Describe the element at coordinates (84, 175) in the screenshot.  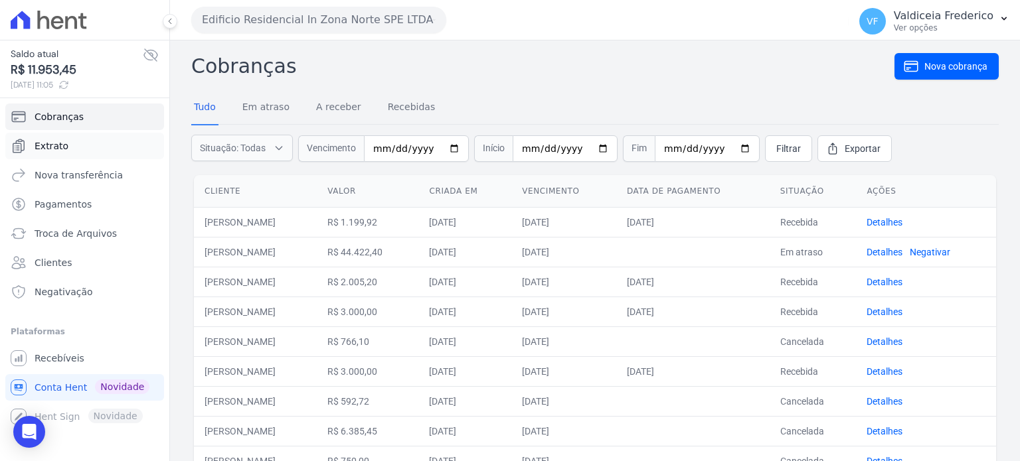
I see `a: Nova transferência` at that location.